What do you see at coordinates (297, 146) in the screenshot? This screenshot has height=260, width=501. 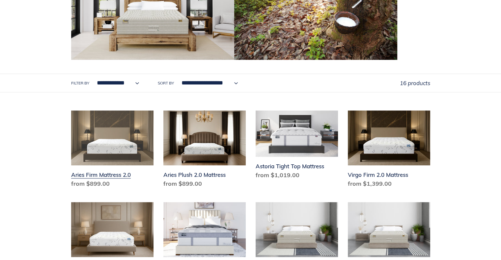 I see `a: Astoria Tight Top Mattress` at bounding box center [297, 146].